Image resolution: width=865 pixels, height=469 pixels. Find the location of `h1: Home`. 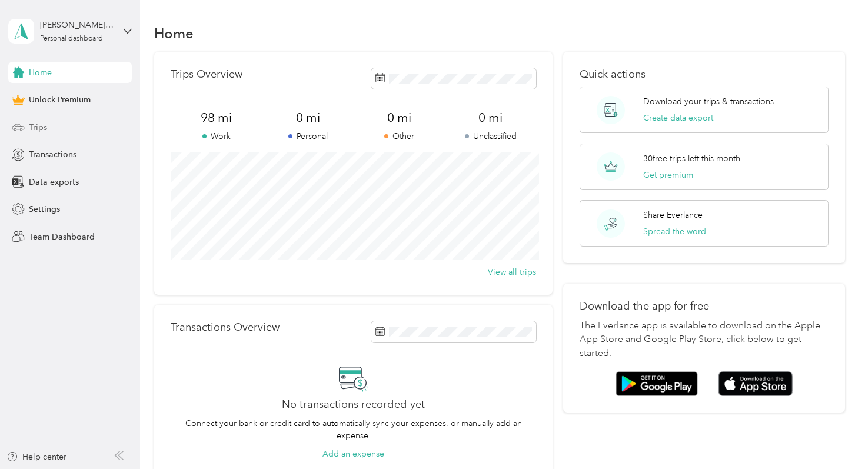

h1: Home is located at coordinates (174, 33).